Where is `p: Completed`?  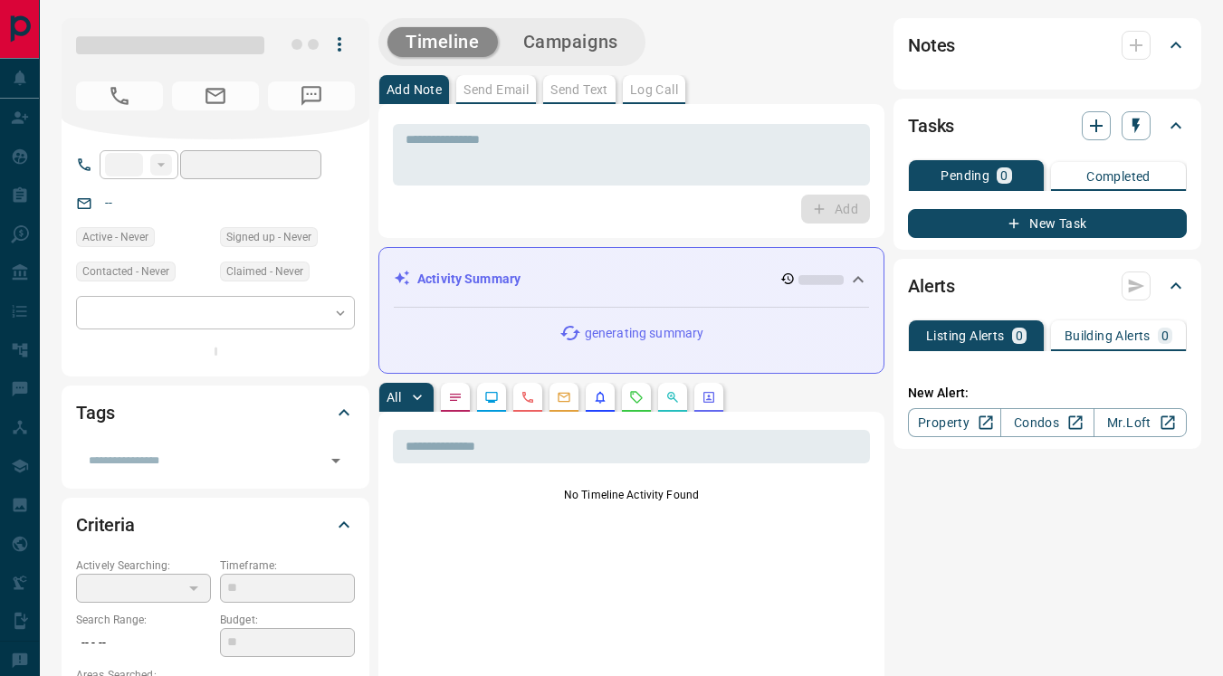 p: Completed is located at coordinates (1118, 177).